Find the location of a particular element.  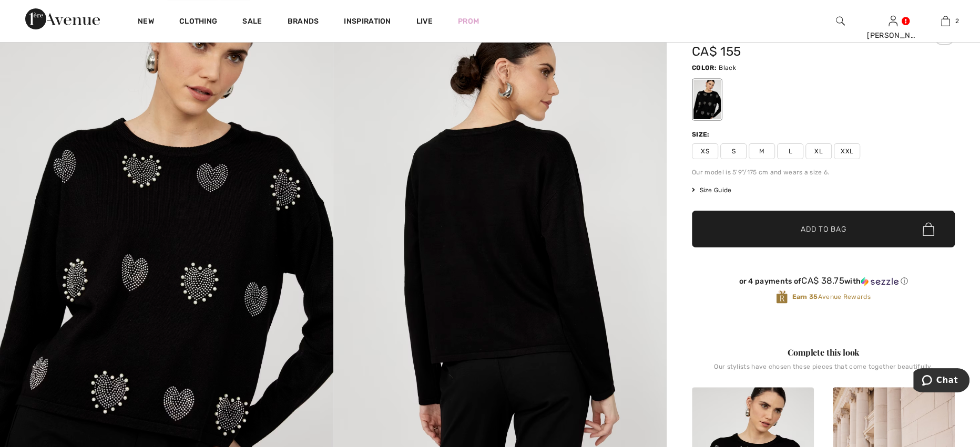

img: 1ère Avenue is located at coordinates (63, 19).